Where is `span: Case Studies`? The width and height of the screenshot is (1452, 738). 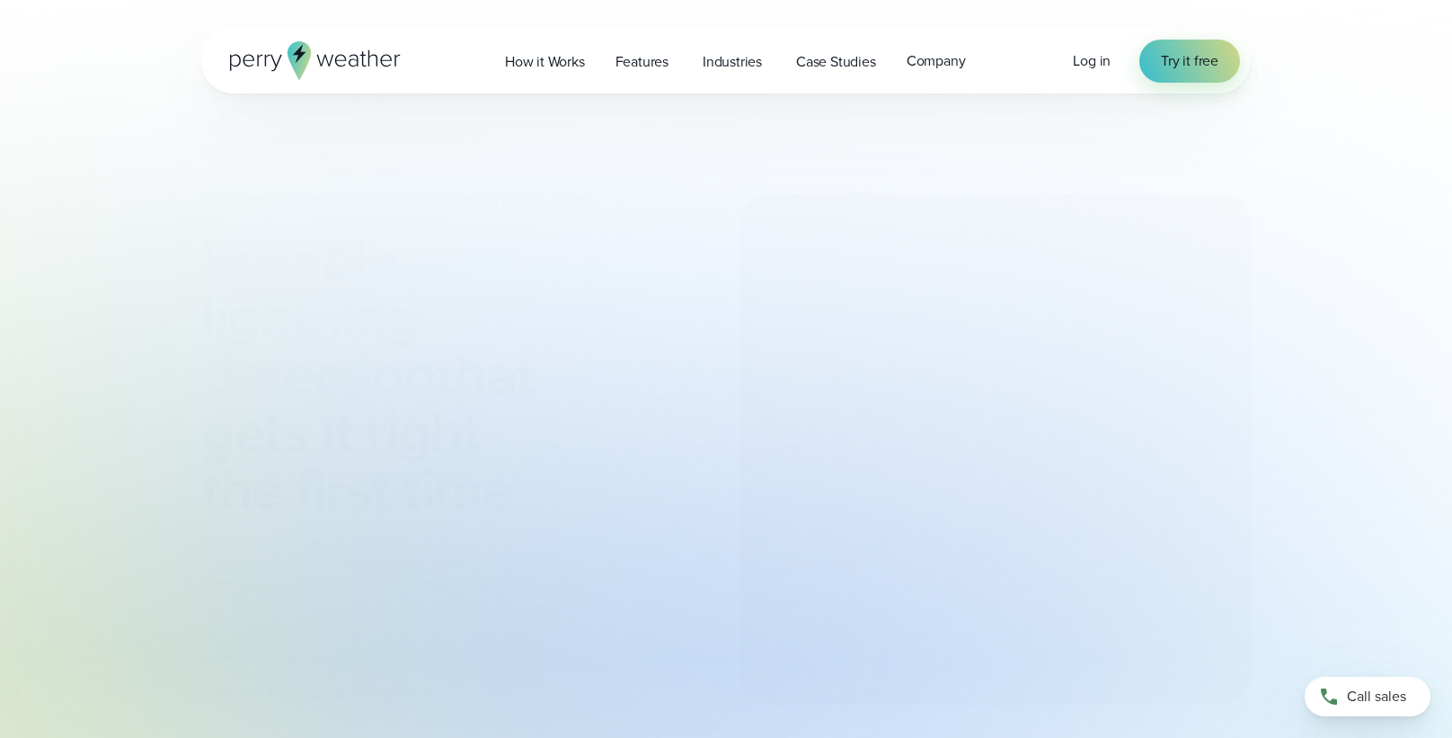 span: Case Studies is located at coordinates (836, 62).